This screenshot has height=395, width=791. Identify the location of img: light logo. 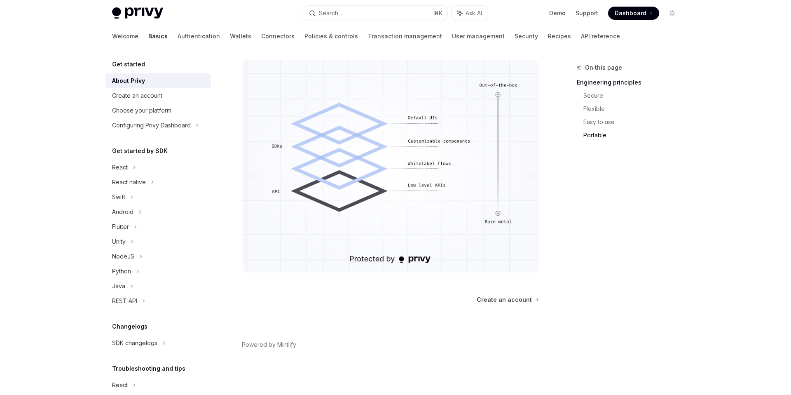
(138, 13).